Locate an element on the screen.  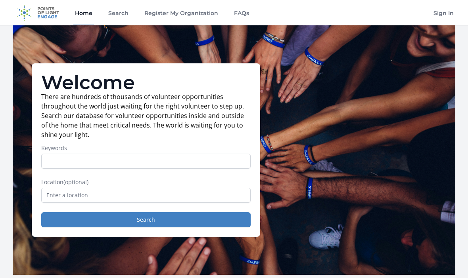
input: Enter a location is located at coordinates (146, 195).